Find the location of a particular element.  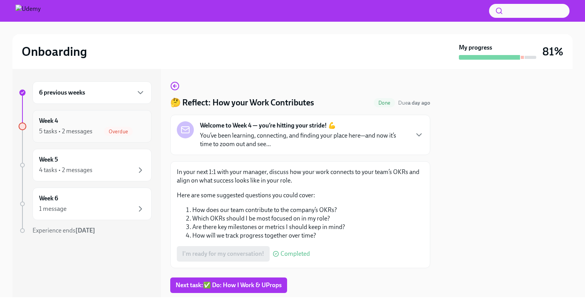

img: Udemy is located at coordinates (28, 11).